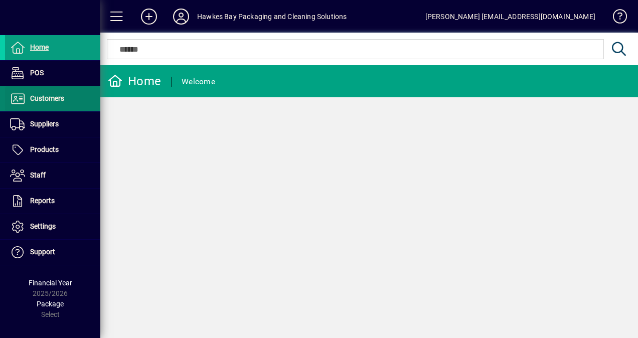 This screenshot has width=638, height=338. What do you see at coordinates (50, 283) in the screenshot?
I see `span: Financial Year` at bounding box center [50, 283].